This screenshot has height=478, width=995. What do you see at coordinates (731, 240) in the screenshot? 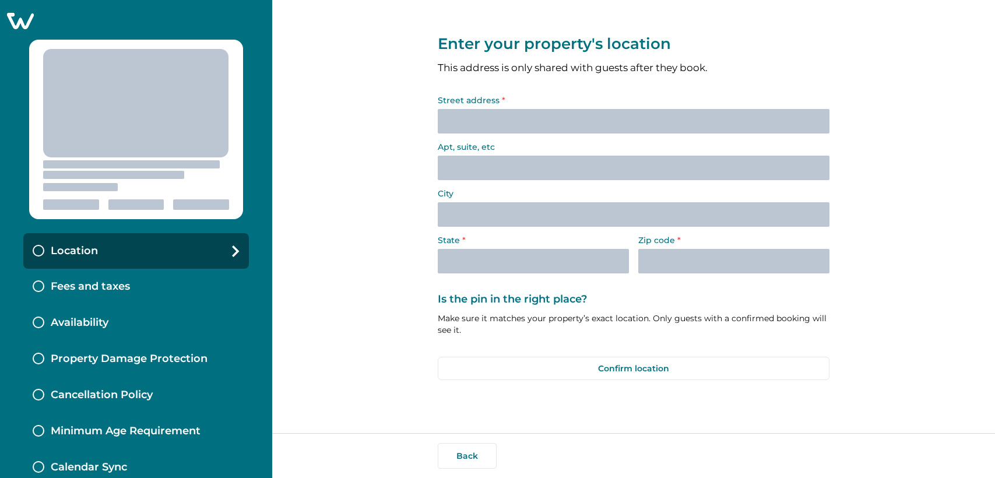
I see `label: Zip code` at bounding box center [731, 240].